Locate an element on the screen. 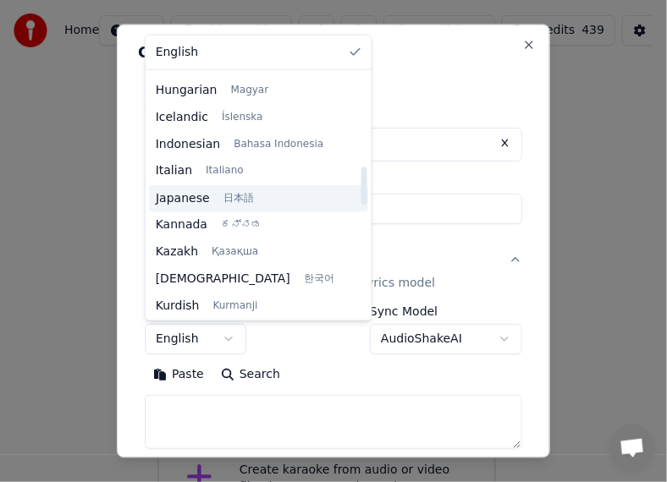  span: Hungarian is located at coordinates (186, 90).